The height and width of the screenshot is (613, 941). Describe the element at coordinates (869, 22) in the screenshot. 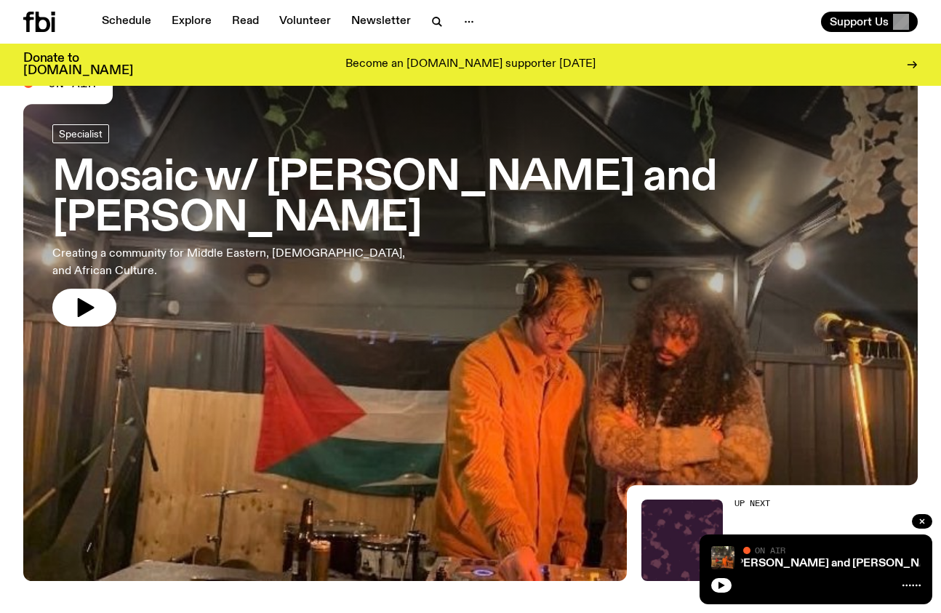

I see `button: Support Us` at that location.